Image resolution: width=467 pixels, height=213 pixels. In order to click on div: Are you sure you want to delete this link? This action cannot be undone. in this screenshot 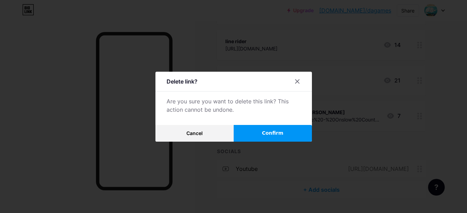, I will do `click(234, 105)`.